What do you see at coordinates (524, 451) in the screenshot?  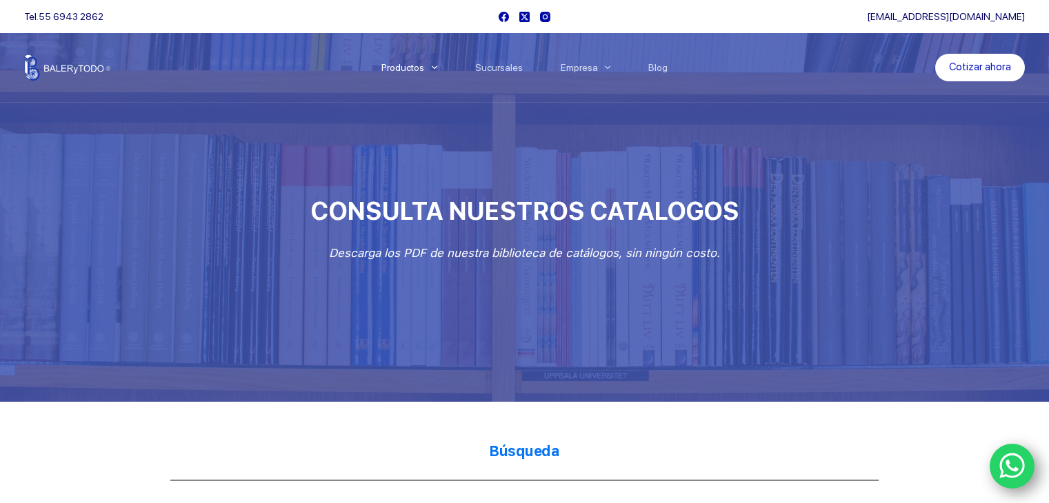 I see `strong: Búsqueda` at bounding box center [524, 451].